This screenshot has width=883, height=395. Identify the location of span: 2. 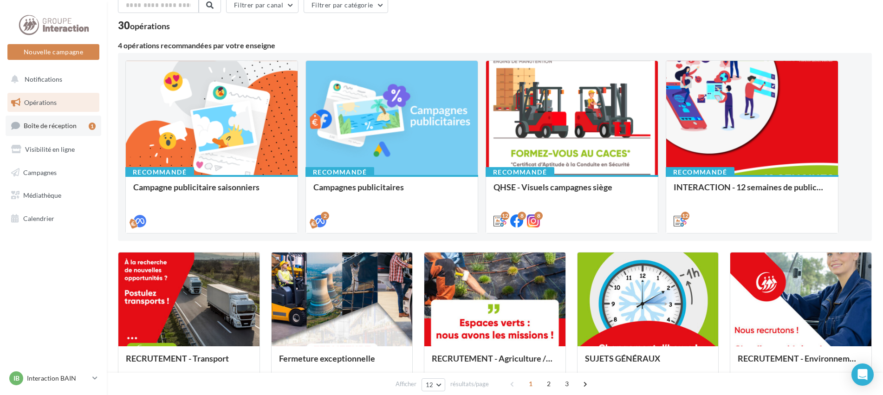
(548, 384).